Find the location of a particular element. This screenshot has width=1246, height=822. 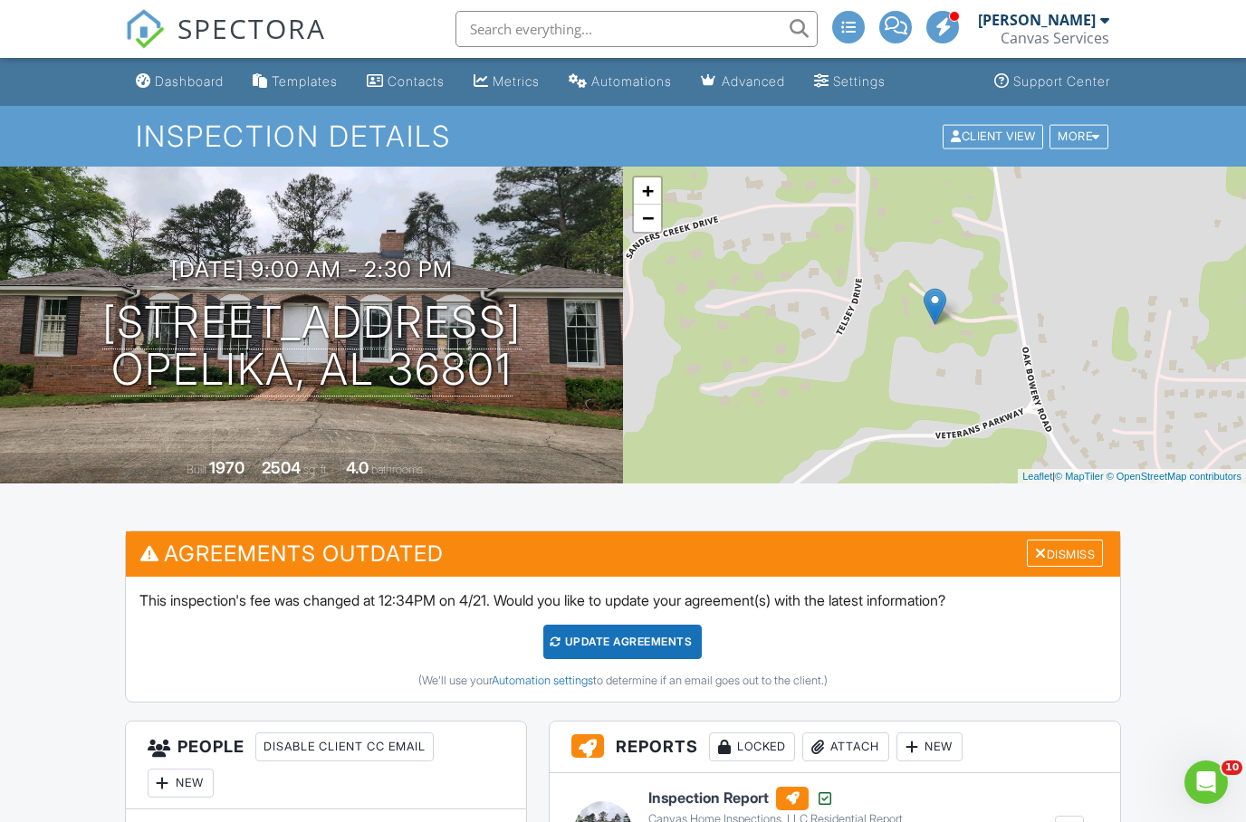

div: Contacts is located at coordinates (416, 81).